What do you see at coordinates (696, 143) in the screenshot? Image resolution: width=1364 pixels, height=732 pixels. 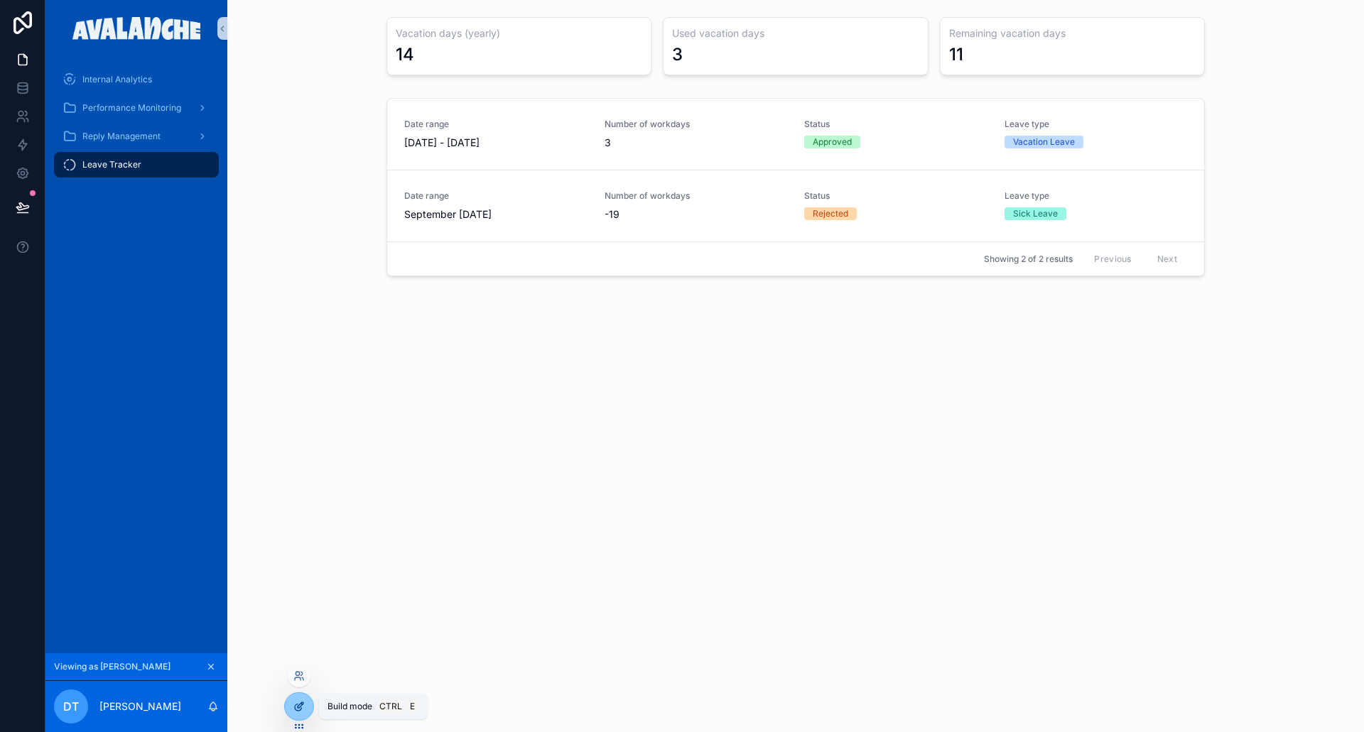 I see `span: 3` at bounding box center [696, 143].